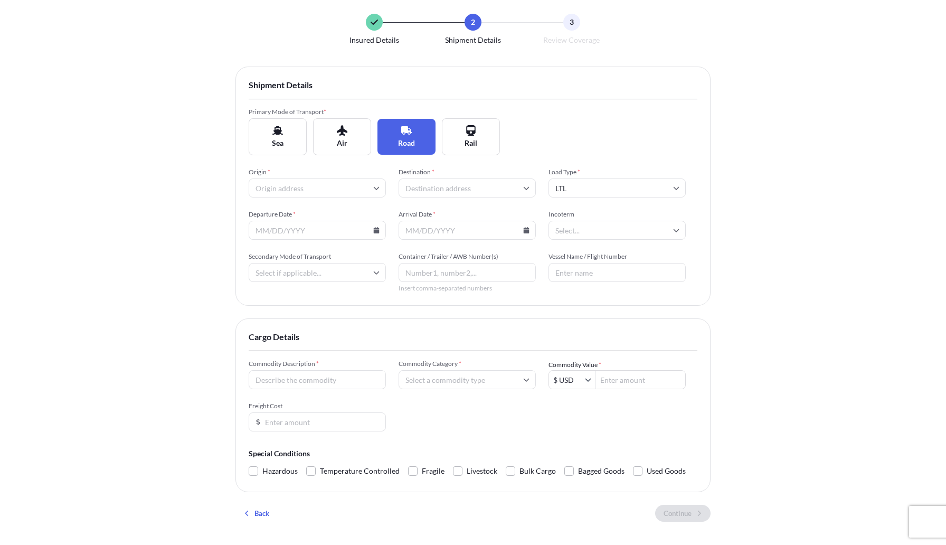  Describe the element at coordinates (482, 471) in the screenshot. I see `span: Livestock` at that location.